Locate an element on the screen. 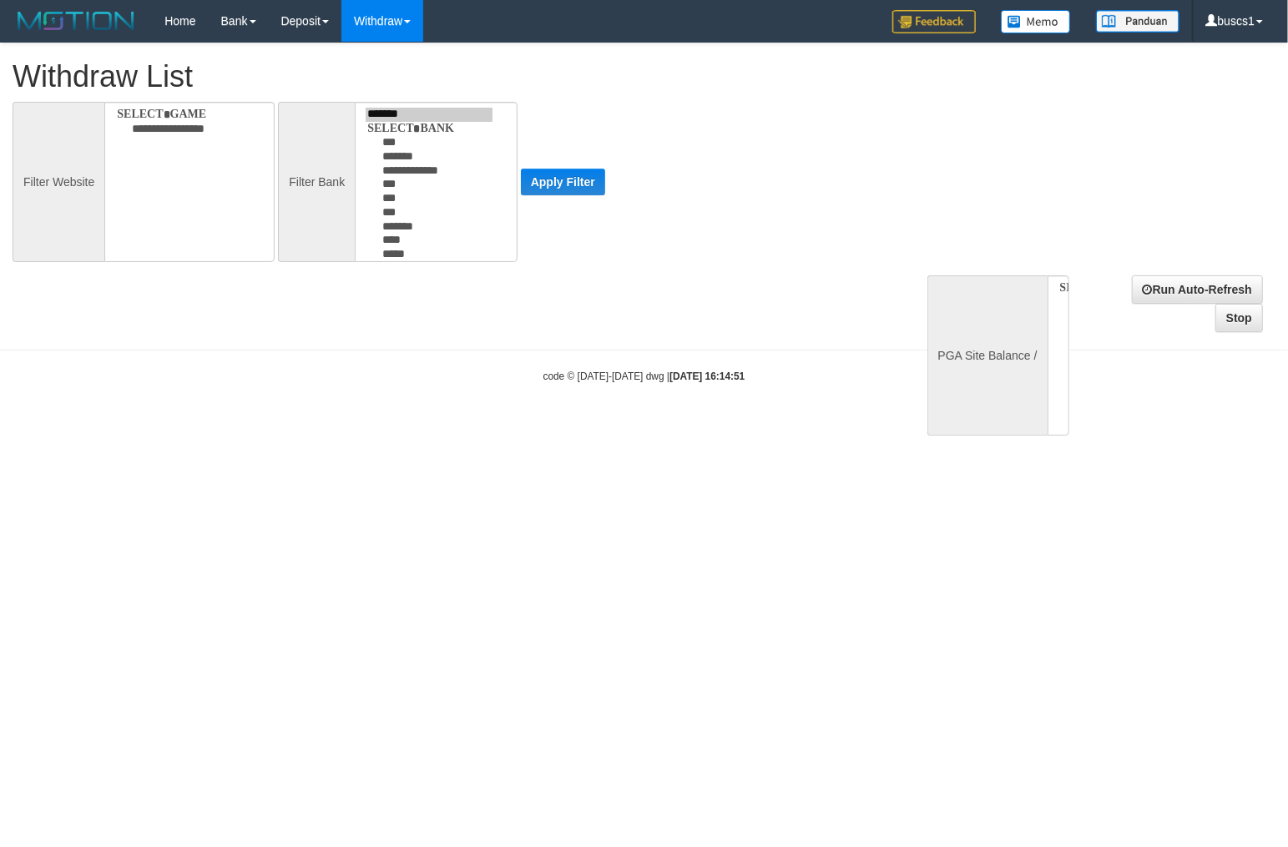 Image resolution: width=1288 pixels, height=847 pixels. img: Feedback.jpg is located at coordinates (934, 22).